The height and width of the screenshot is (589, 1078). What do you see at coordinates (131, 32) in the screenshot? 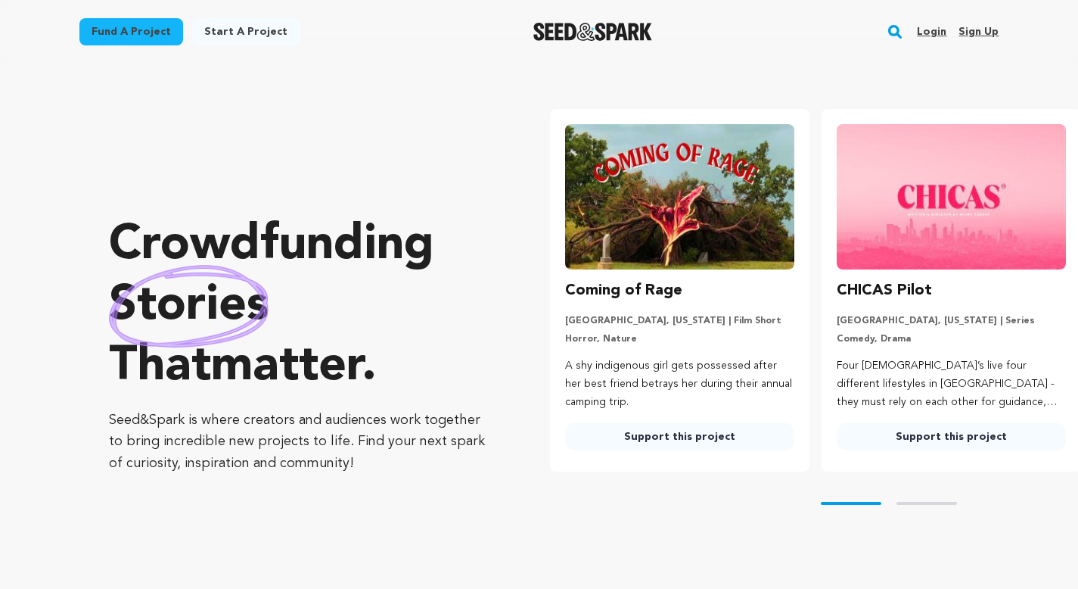
I see `a: Fund a project` at bounding box center [131, 32].